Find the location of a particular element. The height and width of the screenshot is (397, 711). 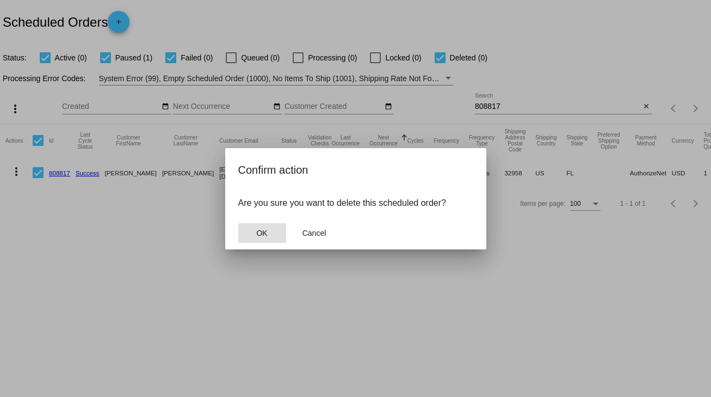

span: Cancel is located at coordinates (315, 233).